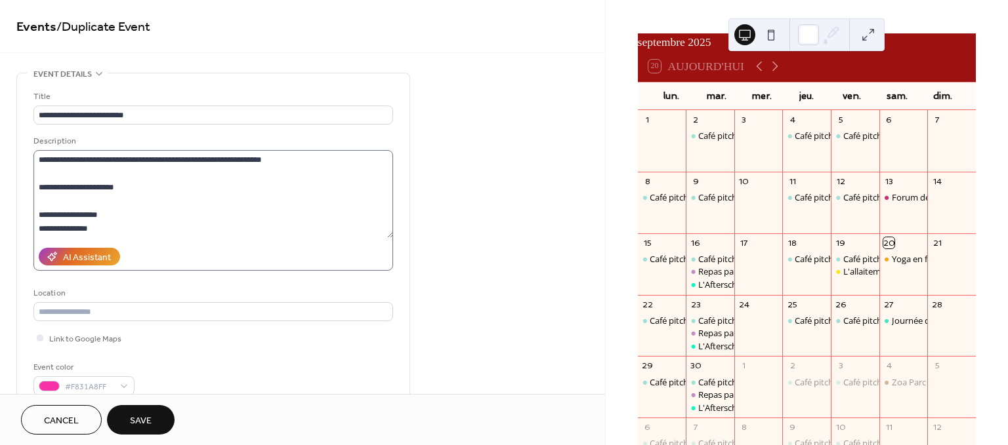 The width and height of the screenshot is (1008, 445). What do you see at coordinates (792, 243) in the screenshot?
I see `div: 18` at bounding box center [792, 243].